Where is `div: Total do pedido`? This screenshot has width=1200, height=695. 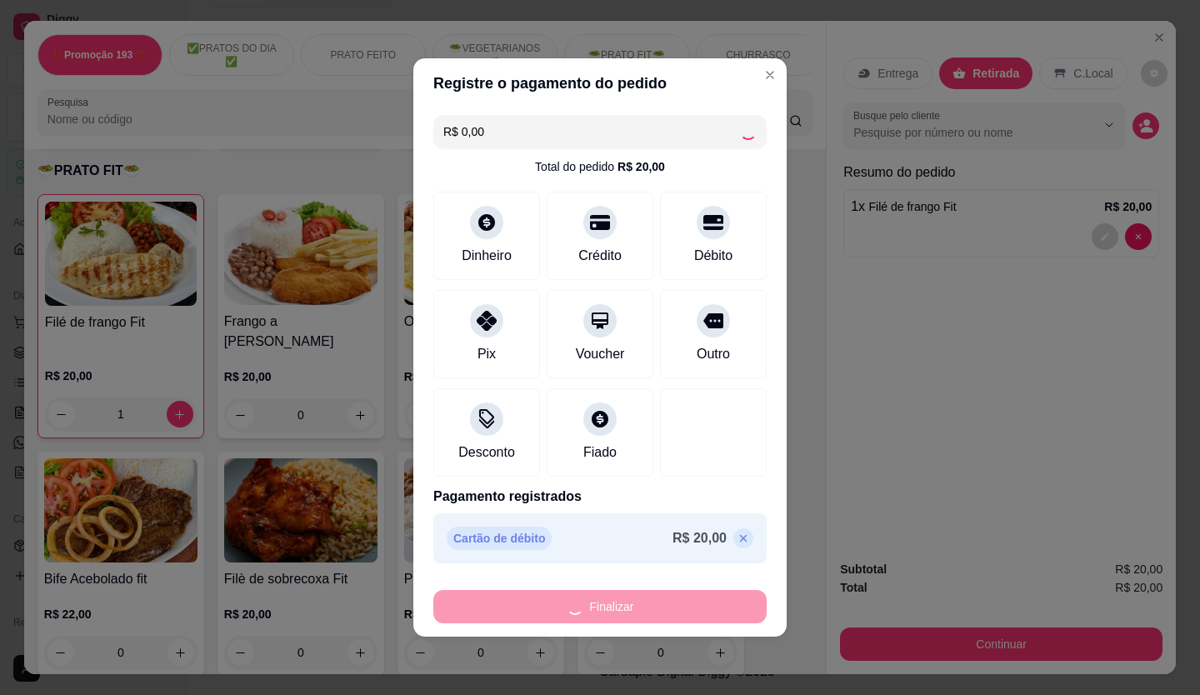 div: Total do pedido is located at coordinates (600, 167).